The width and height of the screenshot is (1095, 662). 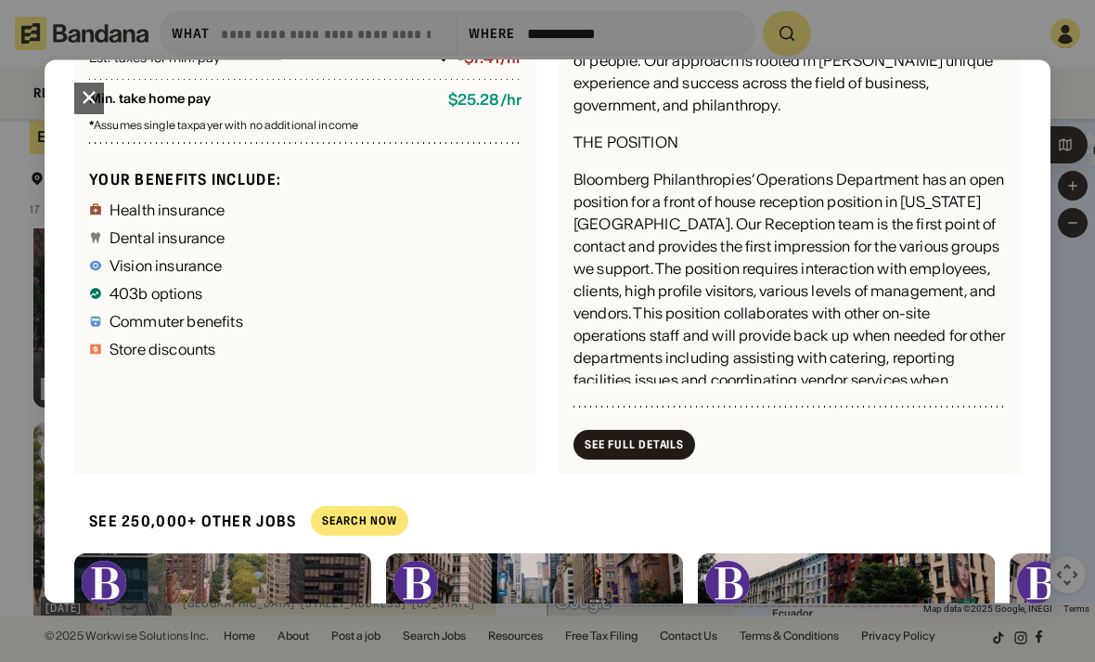 I want to click on div: $ 25.28 / hr, so click(x=485, y=100).